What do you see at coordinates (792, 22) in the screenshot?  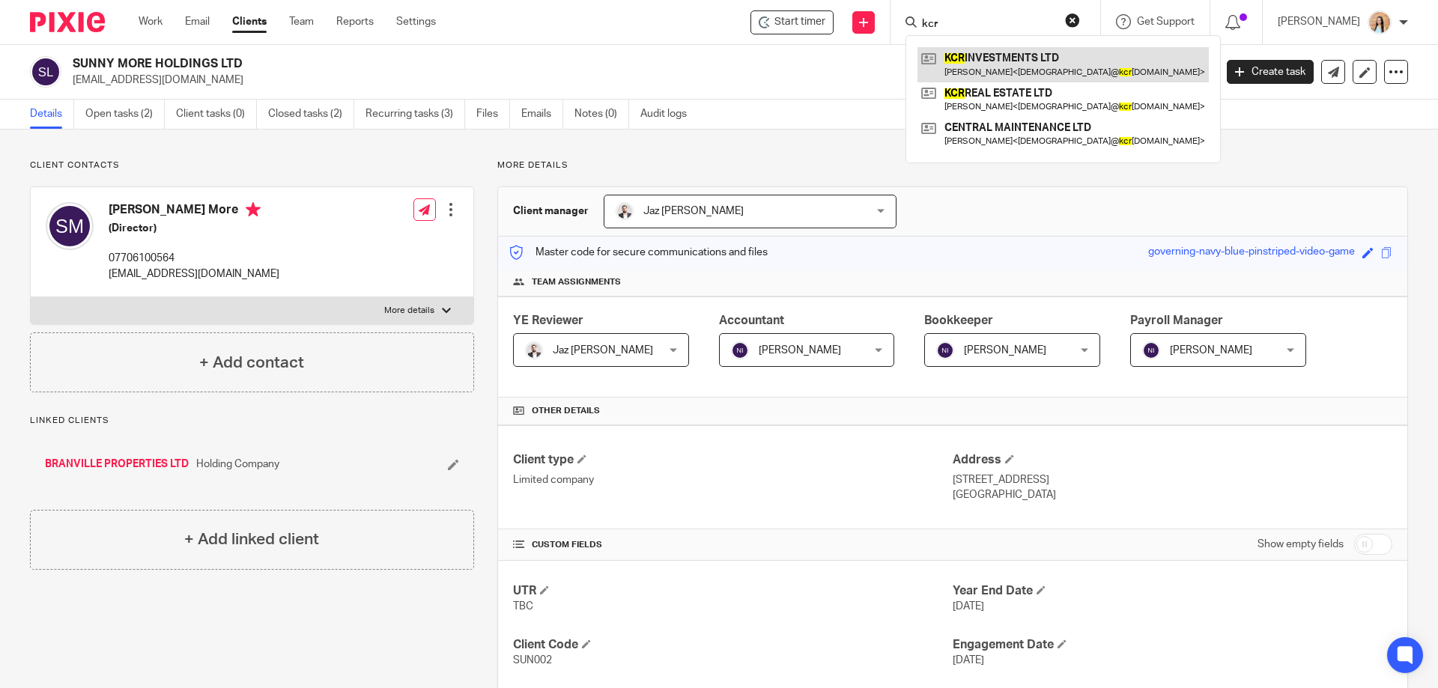 I see `div: SUNNY MORE HOLDINGS LTD` at bounding box center [792, 22].